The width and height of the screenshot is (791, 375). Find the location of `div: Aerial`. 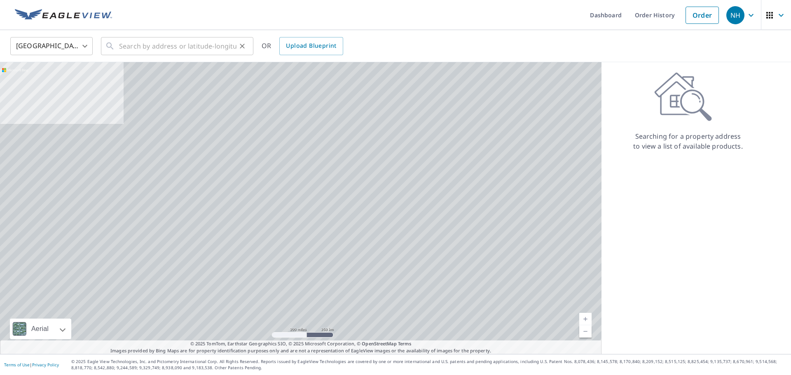

div: Aerial is located at coordinates (40, 329).